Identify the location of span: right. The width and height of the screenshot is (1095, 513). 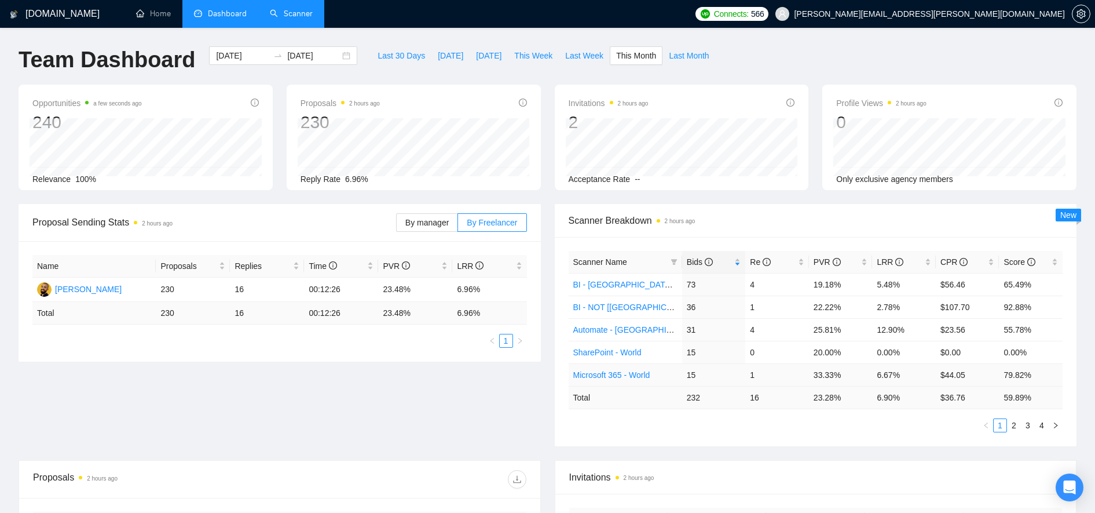
(1056, 425).